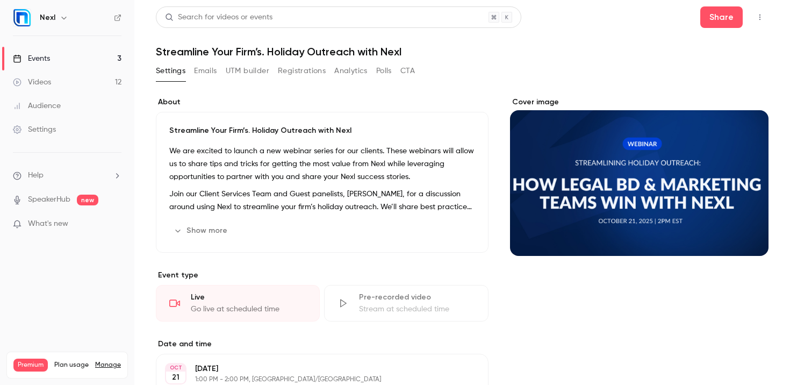 The width and height of the screenshot is (790, 385). I want to click on div: Videos, so click(32, 82).